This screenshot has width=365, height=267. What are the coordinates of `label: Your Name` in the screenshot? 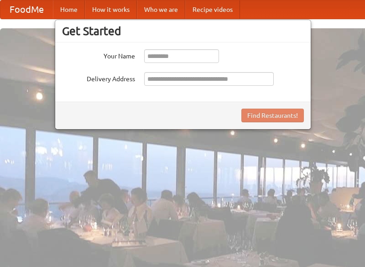 It's located at (99, 55).